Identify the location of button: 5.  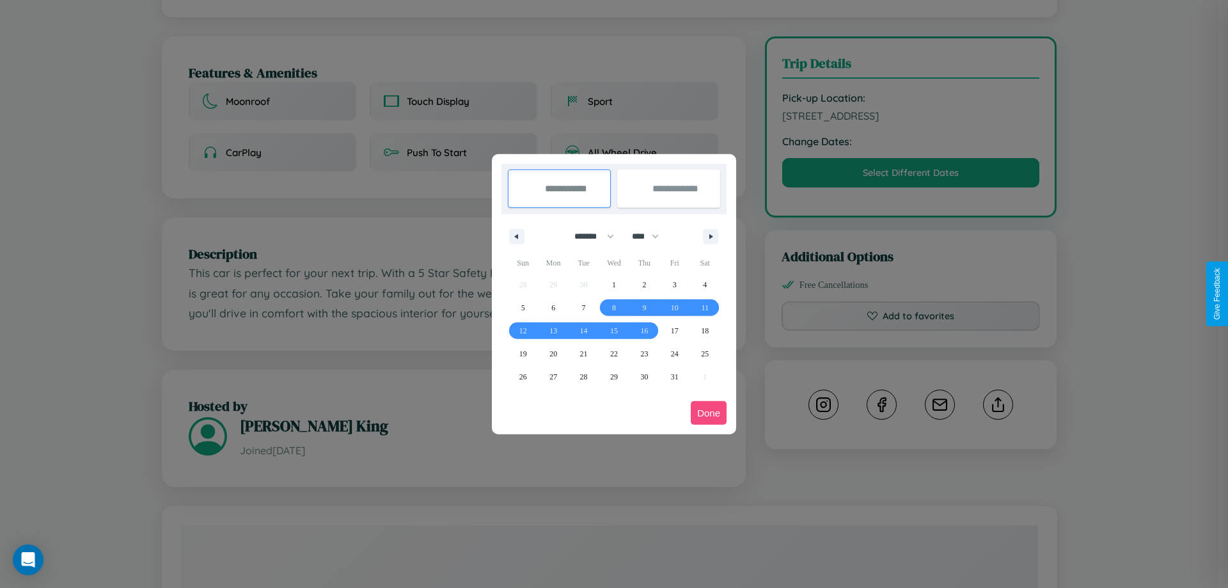
(523, 308).